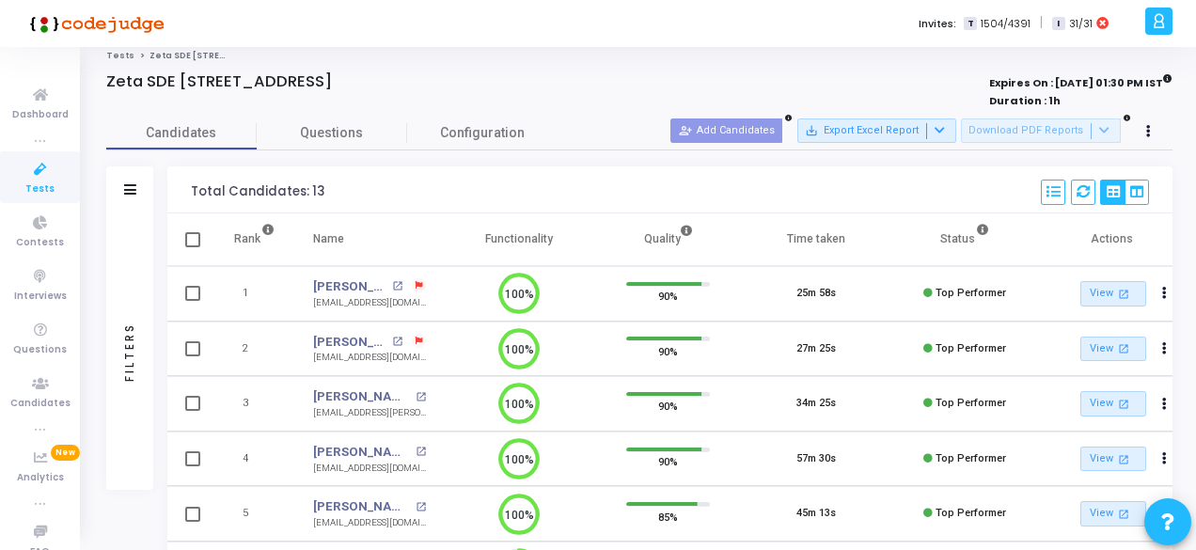 The width and height of the screenshot is (1196, 550). Describe the element at coordinates (254, 293) in the screenshot. I see `td: 1` at that location.